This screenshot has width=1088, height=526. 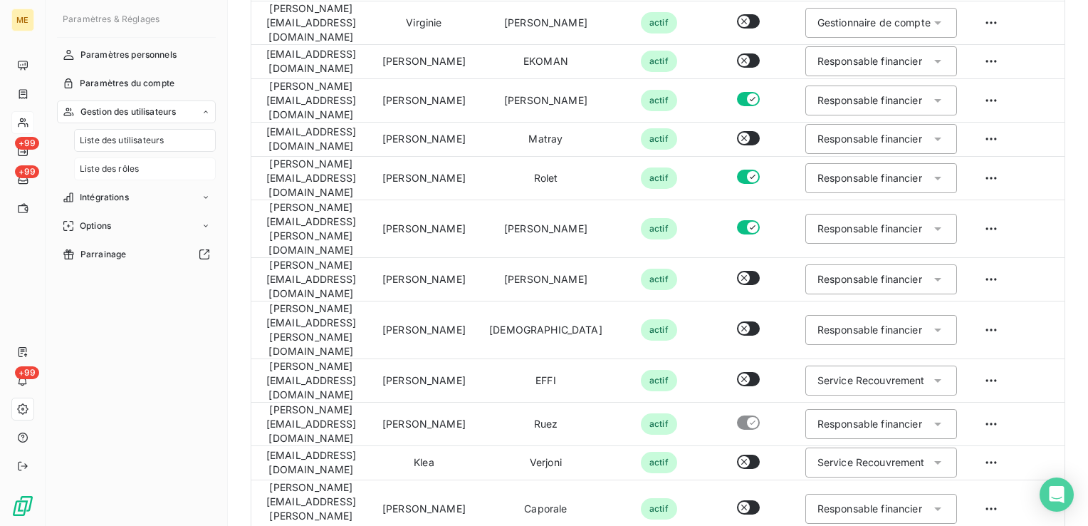 What do you see at coordinates (136, 197) in the screenshot?
I see `a: Intégrations` at bounding box center [136, 197].